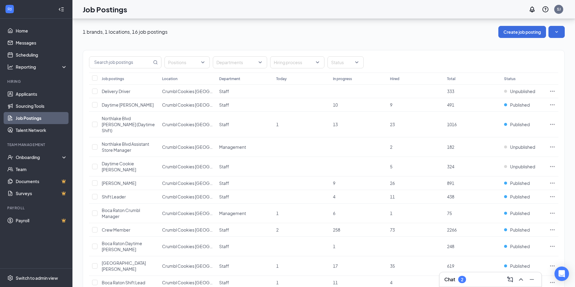 This screenshot has height=287, width=575. What do you see at coordinates (358, 79) in the screenshot?
I see `th: In progress` at bounding box center [358, 79].